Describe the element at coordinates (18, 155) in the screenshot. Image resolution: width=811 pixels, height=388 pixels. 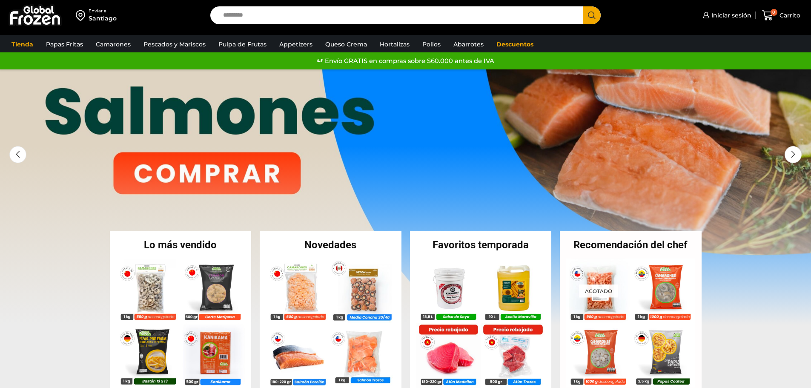
I see `div: Previous slide` at that location.